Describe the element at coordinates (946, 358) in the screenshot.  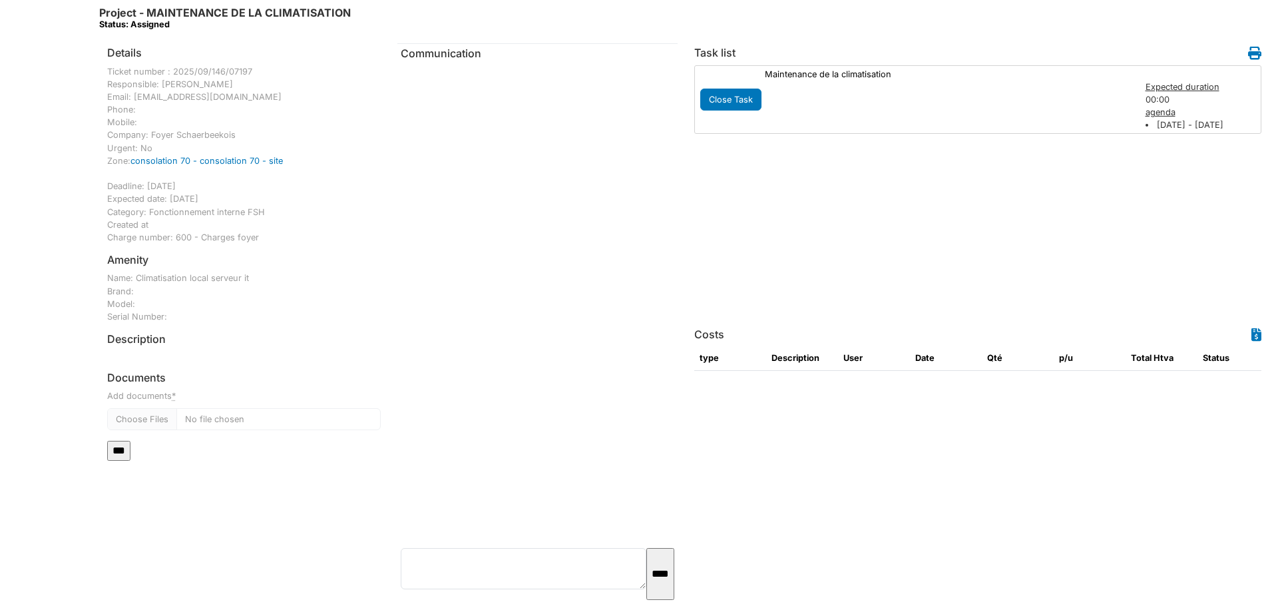
I see `th: Date` at that location.